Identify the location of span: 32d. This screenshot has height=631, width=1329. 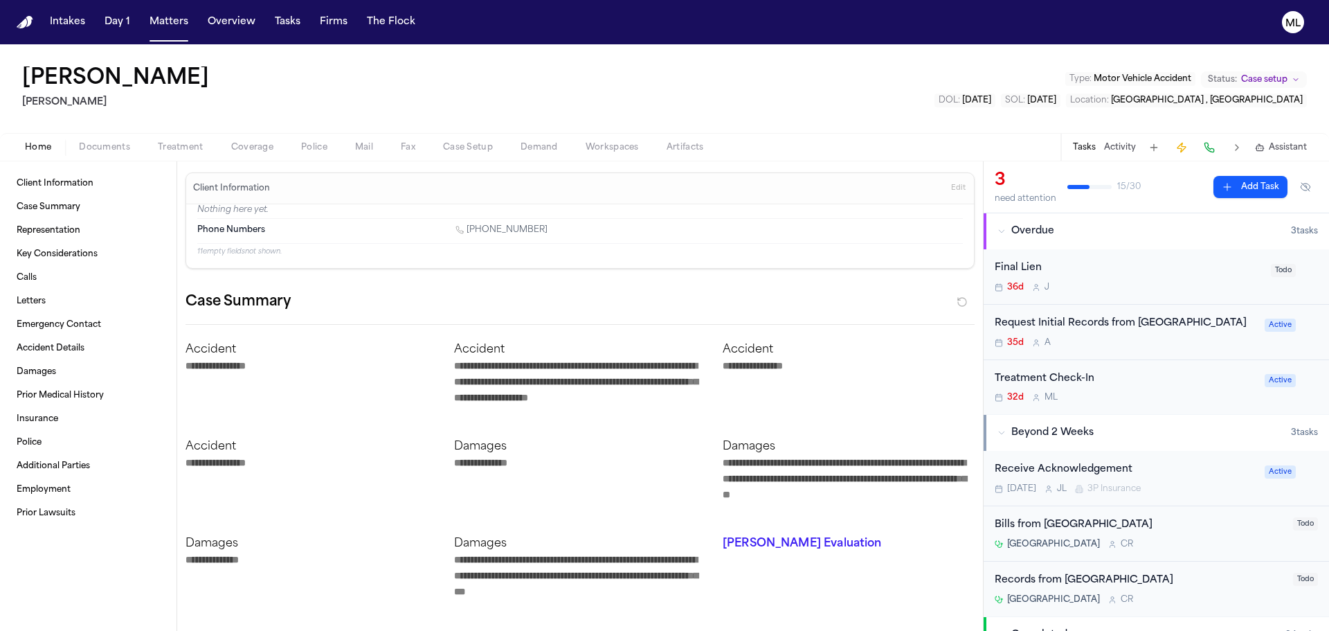
(1016, 397).